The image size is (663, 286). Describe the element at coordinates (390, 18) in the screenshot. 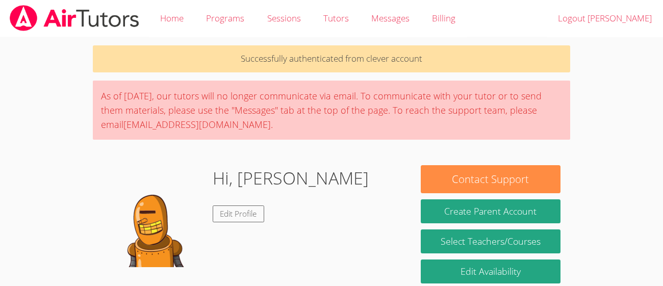

I see `span: Messages` at that location.